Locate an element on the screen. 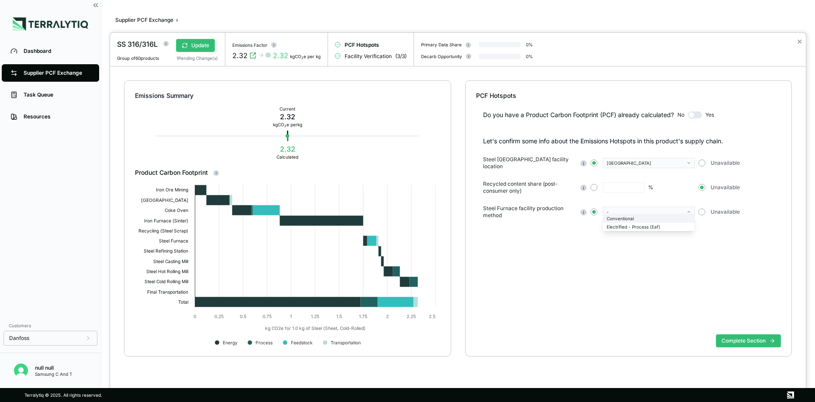 The image size is (815, 402). div: PCF Hotspots is located at coordinates (629, 96).